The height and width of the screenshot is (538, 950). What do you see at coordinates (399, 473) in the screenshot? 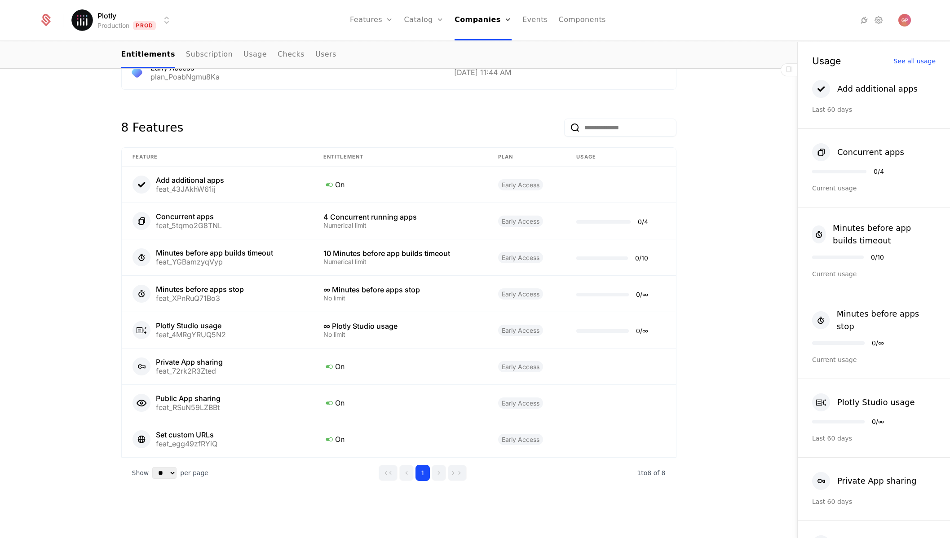
I see `div: Table pagination` at bounding box center [399, 473].